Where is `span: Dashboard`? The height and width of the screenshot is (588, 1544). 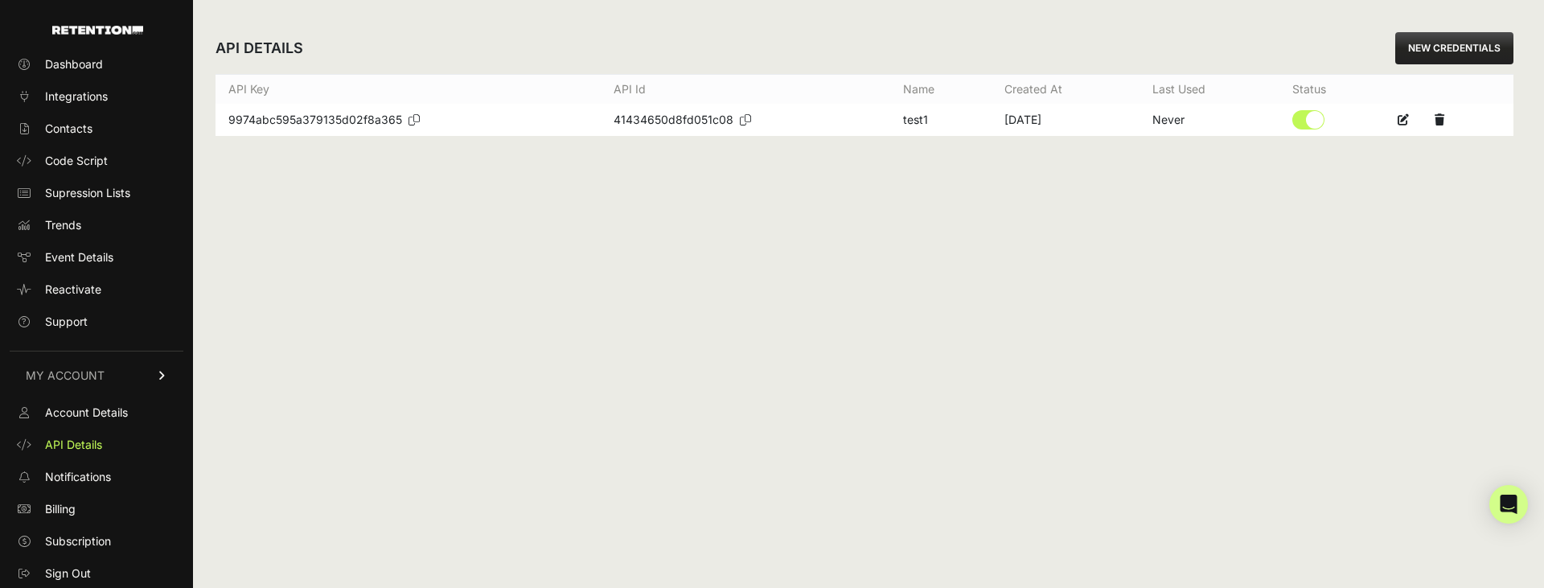 span: Dashboard is located at coordinates (74, 64).